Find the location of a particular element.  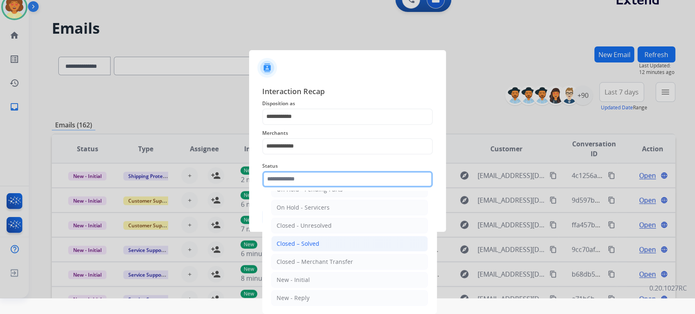

span: Interaction Recap is located at coordinates (348, 92).